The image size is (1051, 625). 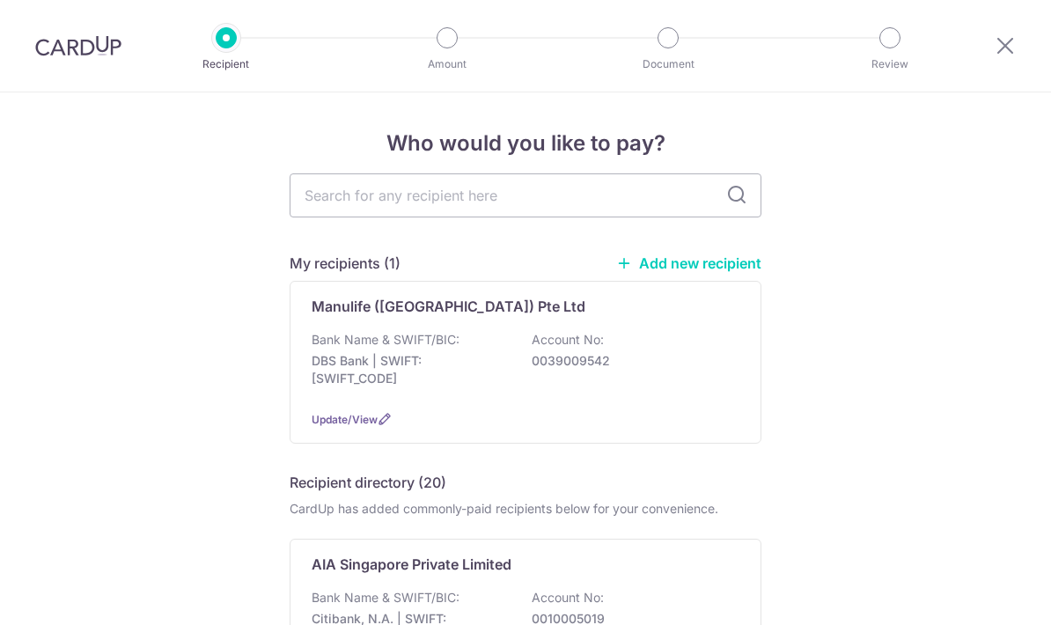 What do you see at coordinates (630, 361) in the screenshot?
I see `p: 0039009542` at bounding box center [630, 361].